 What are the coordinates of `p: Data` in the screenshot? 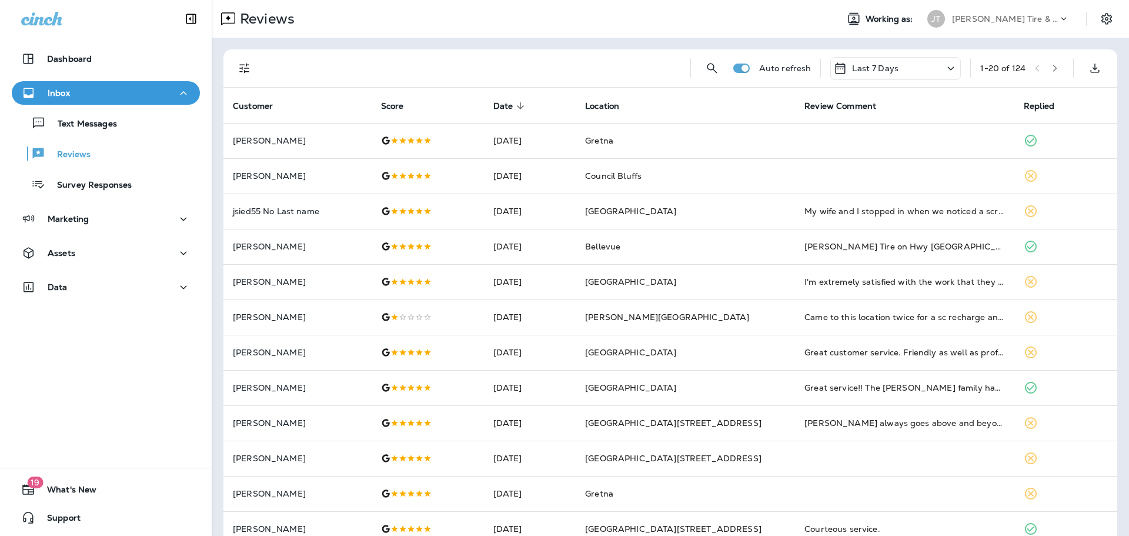 It's located at (58, 287).